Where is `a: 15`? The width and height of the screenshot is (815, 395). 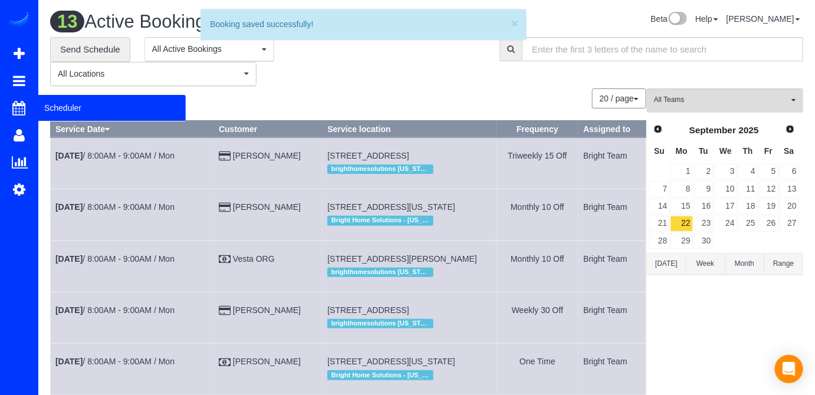 a: 15 is located at coordinates (681, 206).